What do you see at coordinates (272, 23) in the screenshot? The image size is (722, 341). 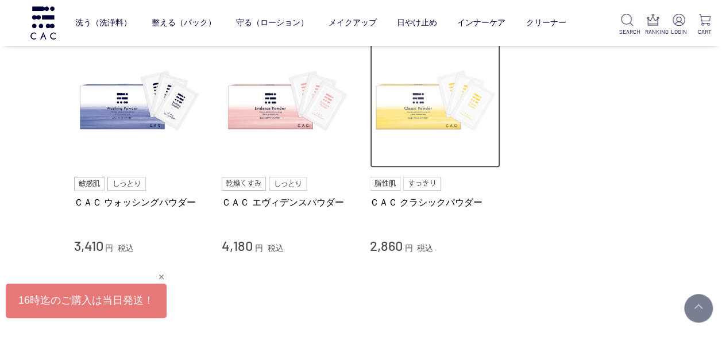 I see `a: 守る（ローション）` at bounding box center [272, 23].